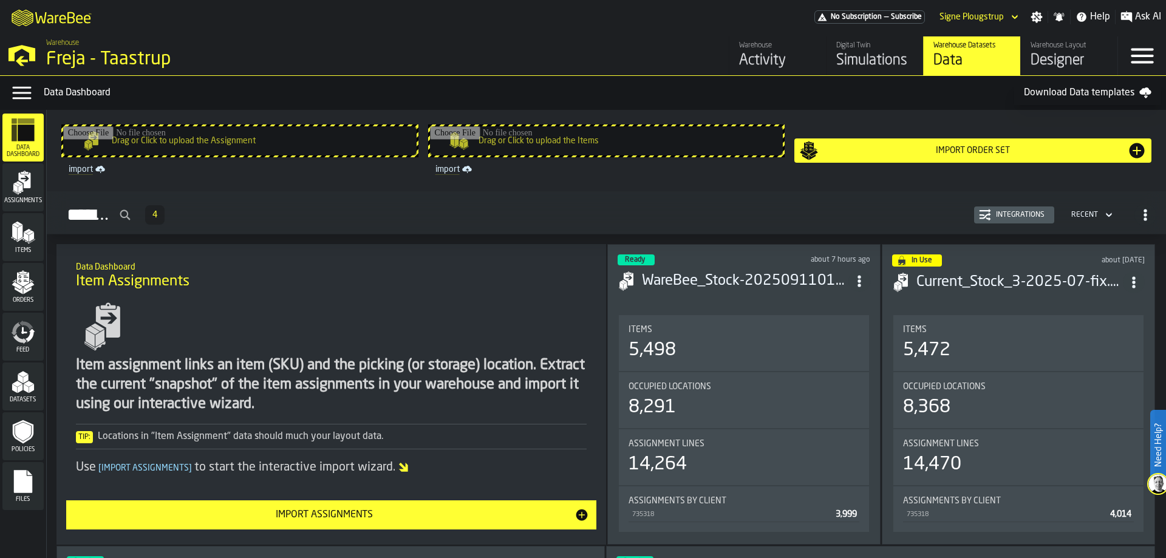  What do you see at coordinates (332, 437) in the screenshot?
I see `div: Locations in "Item Assignment" data should much your layout data.` at bounding box center [332, 437].